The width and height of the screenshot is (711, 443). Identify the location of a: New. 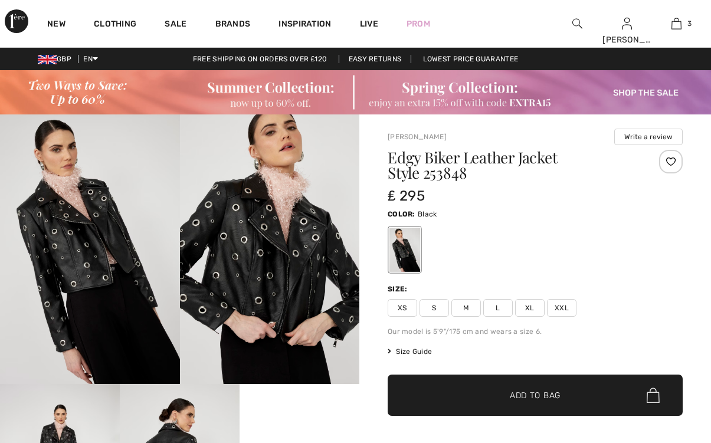
(56, 25).